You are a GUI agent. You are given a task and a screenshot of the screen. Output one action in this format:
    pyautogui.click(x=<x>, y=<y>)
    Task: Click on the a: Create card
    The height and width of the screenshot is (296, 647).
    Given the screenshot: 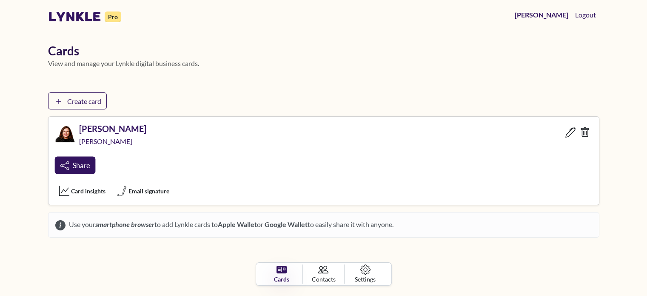 What is the action you would take?
    pyautogui.click(x=77, y=101)
    